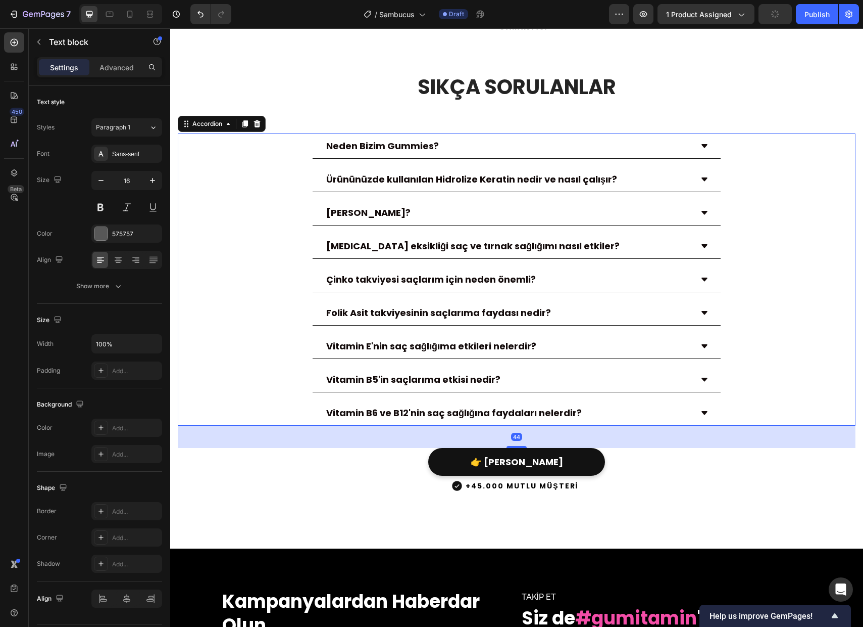  What do you see at coordinates (61, 404) in the screenshot?
I see `div: Background` at bounding box center [61, 404].